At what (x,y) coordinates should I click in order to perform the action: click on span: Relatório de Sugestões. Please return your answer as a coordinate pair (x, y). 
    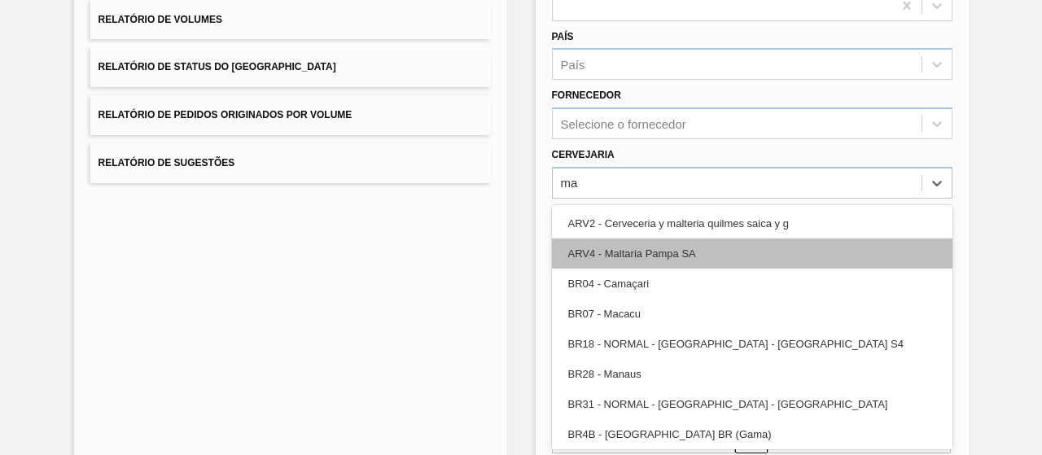
    Looking at the image, I should click on (167, 163).